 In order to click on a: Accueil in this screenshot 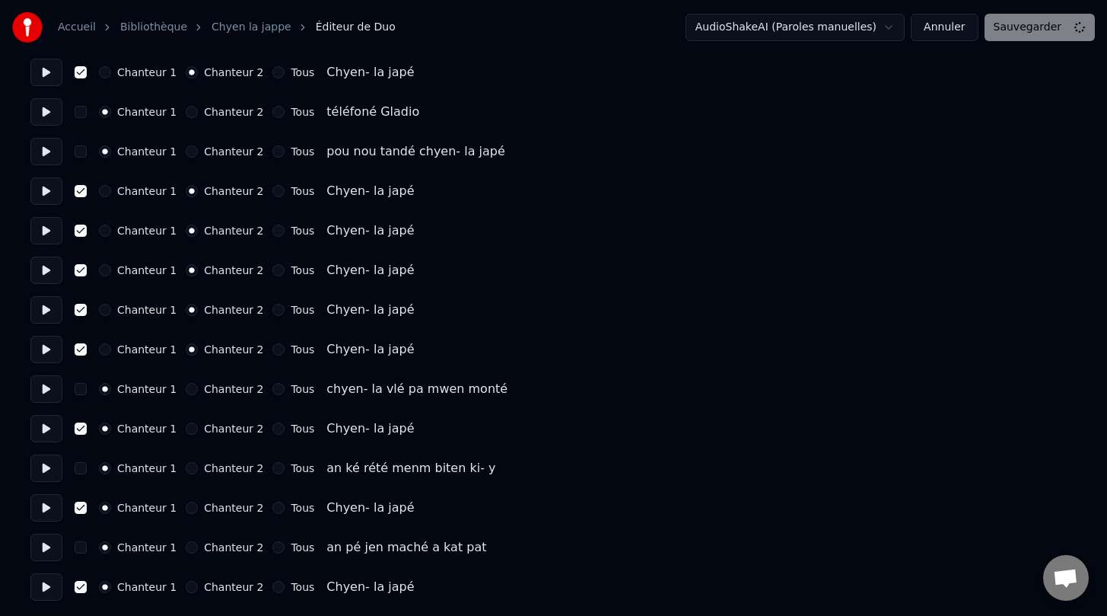, I will do `click(77, 27)`.